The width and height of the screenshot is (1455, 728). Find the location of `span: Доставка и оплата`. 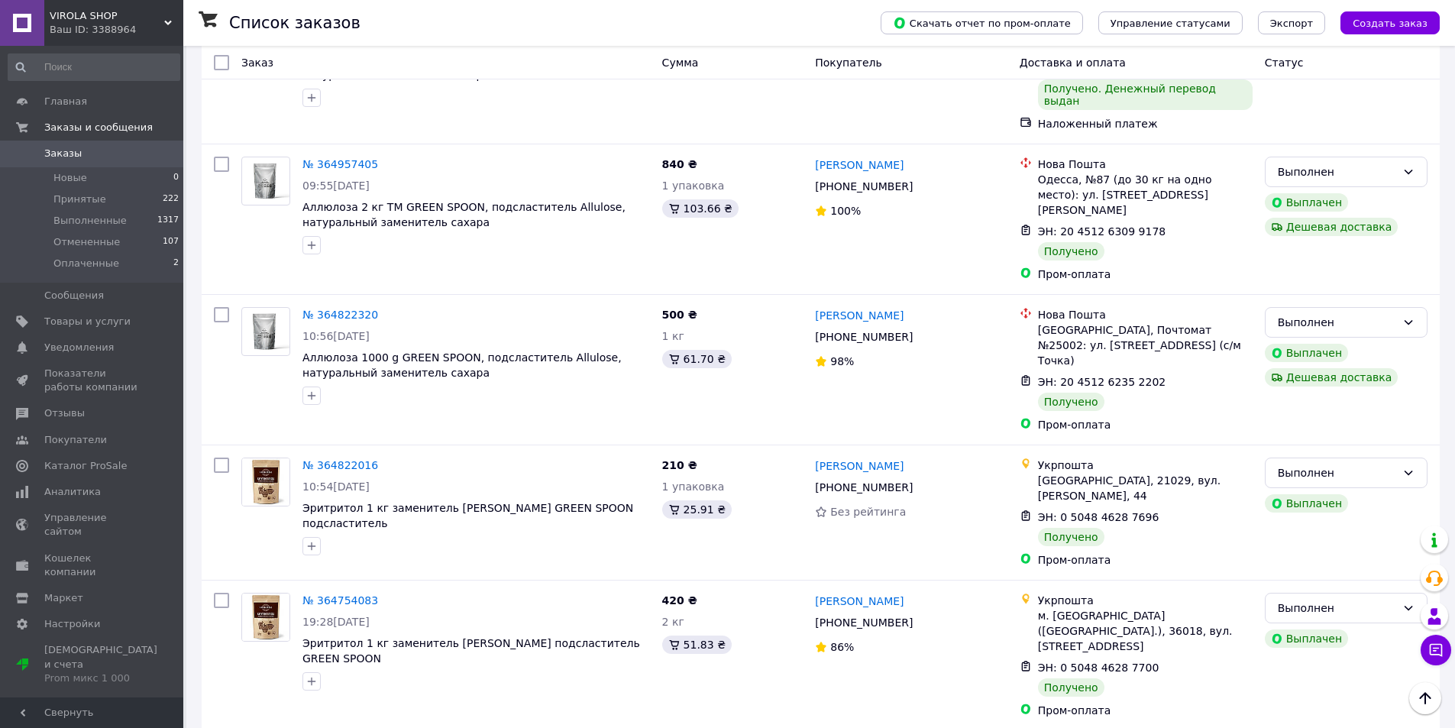

span: Доставка и оплата is located at coordinates (1073, 63).